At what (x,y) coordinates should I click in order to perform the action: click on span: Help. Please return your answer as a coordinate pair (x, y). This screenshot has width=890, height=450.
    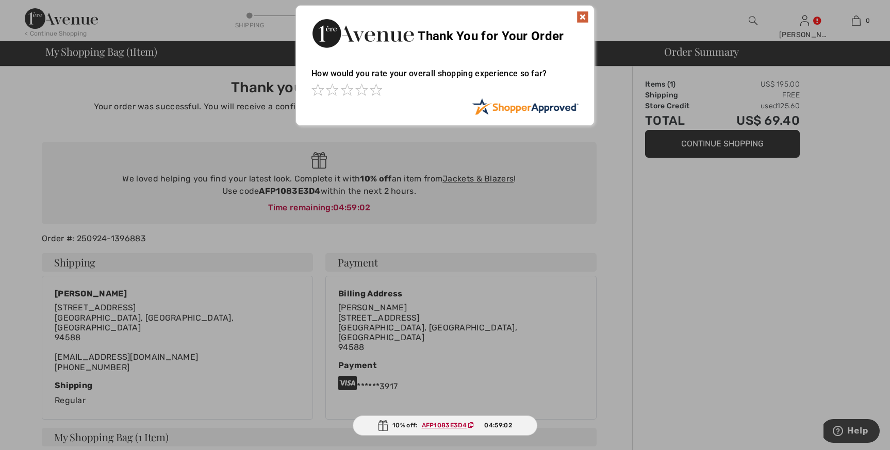
    Looking at the image, I should click on (34, 12).